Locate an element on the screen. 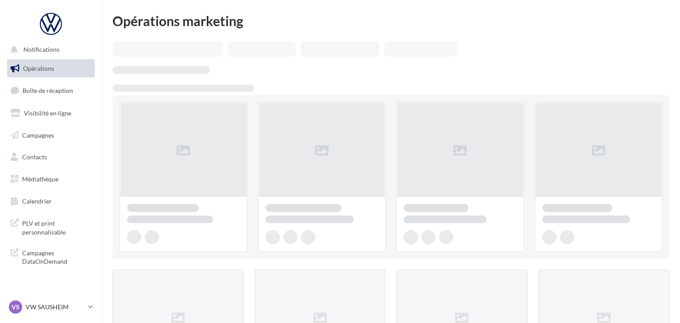  div: Opérations marketing is located at coordinates (391, 21).